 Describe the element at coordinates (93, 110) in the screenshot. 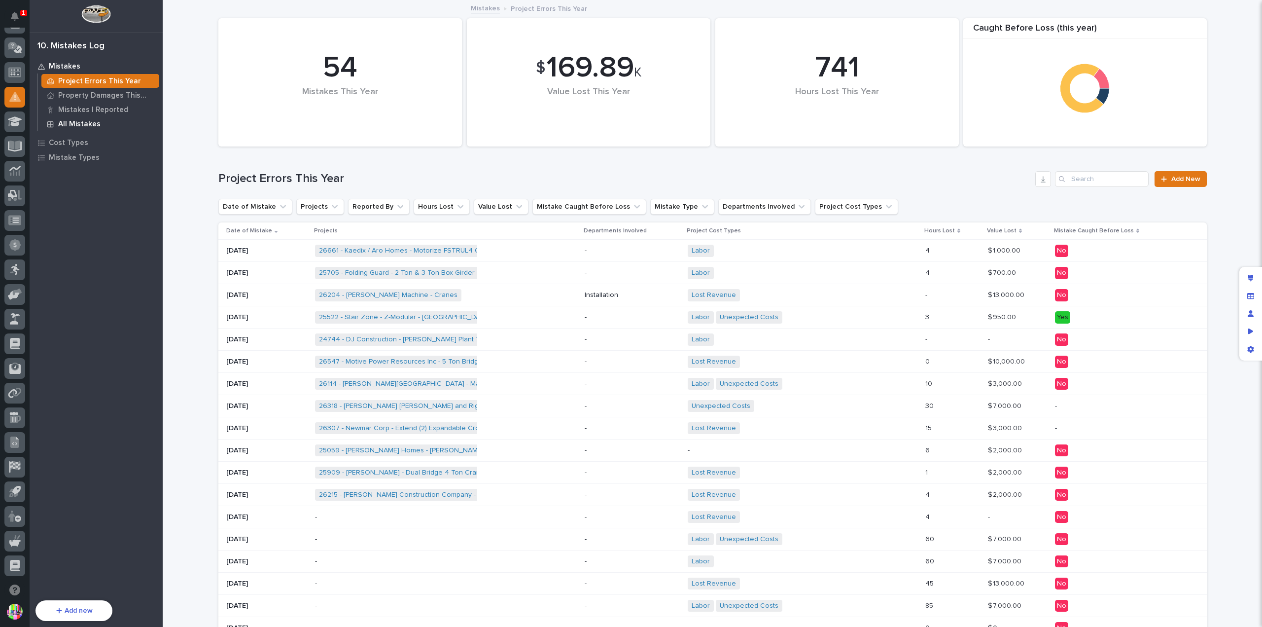

I see `p: Mistakes I Reported` at that location.